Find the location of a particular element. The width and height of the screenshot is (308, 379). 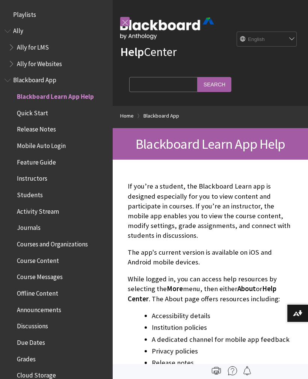

span: Playlists is located at coordinates (24, 13).